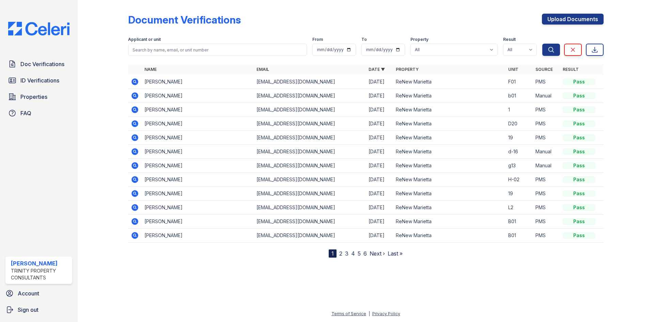 The width and height of the screenshot is (654, 322). I want to click on div: 1, so click(333, 254).